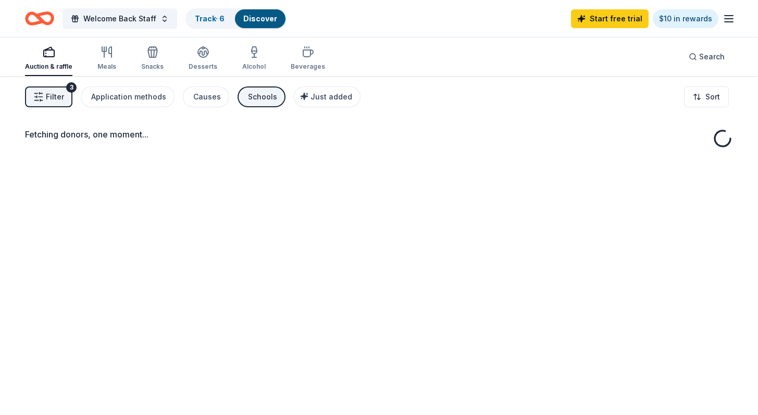 The width and height of the screenshot is (758, 415). Describe the element at coordinates (152, 67) in the screenshot. I see `div: Snacks` at that location.